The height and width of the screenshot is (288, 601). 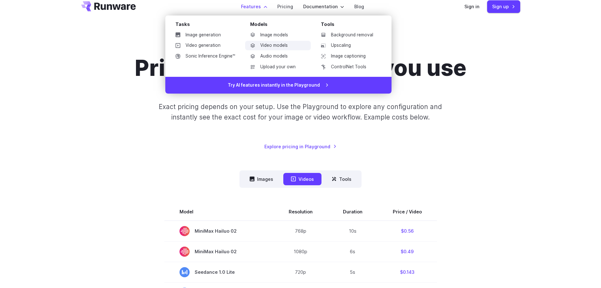 What do you see at coordinates (342, 179) in the screenshot?
I see `button: Tools` at bounding box center [342, 179].